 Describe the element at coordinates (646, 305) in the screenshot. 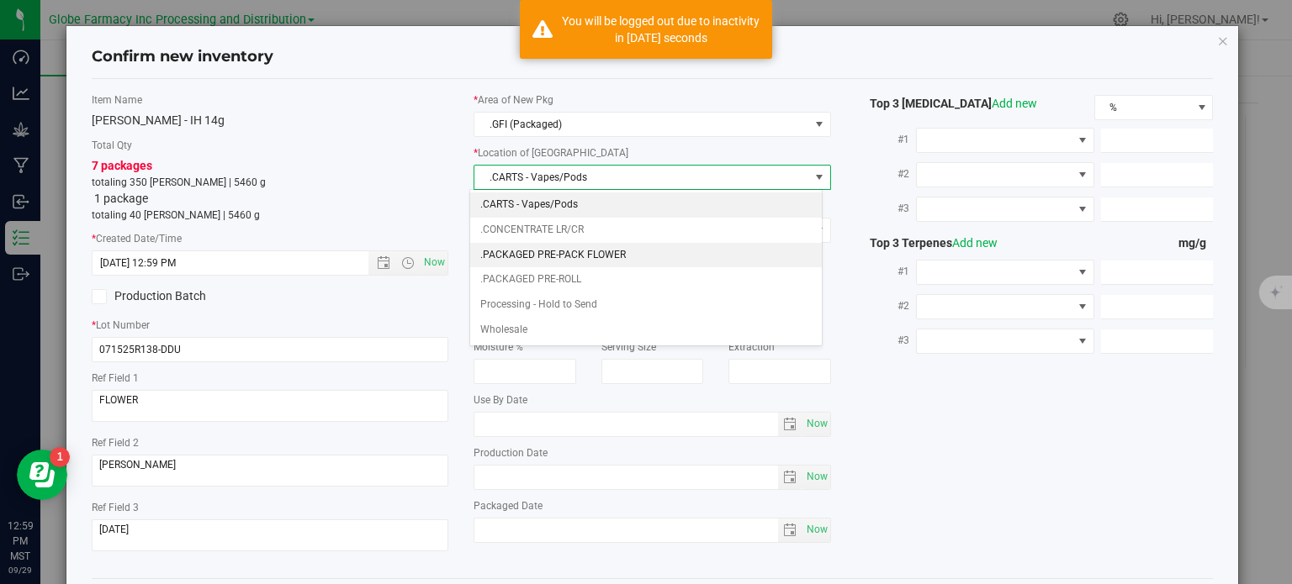

I see `li: Processing - Hold to Send` at that location.